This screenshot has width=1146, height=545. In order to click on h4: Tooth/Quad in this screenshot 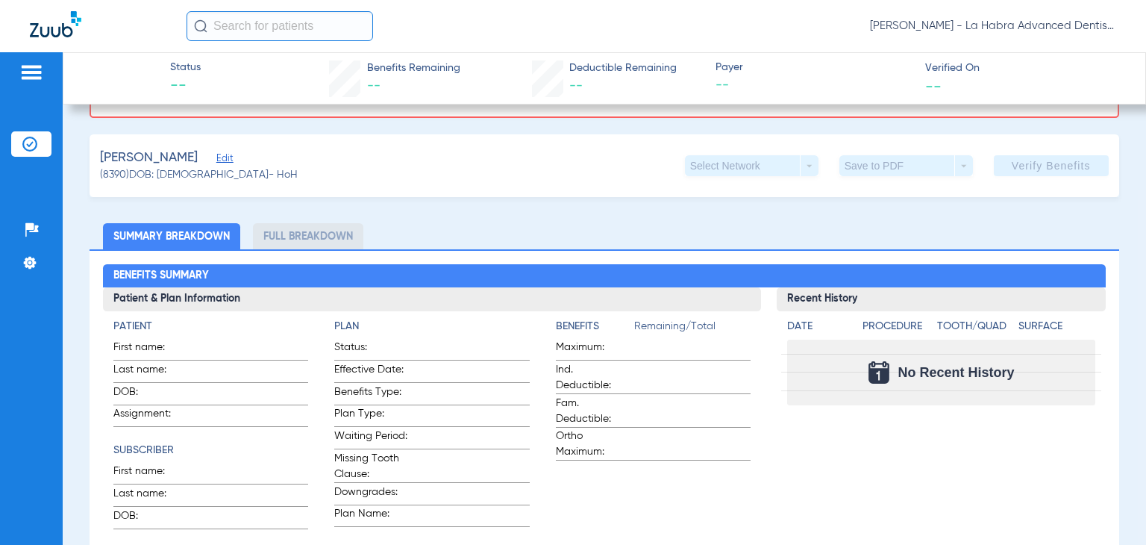, I will do `click(975, 326)`.